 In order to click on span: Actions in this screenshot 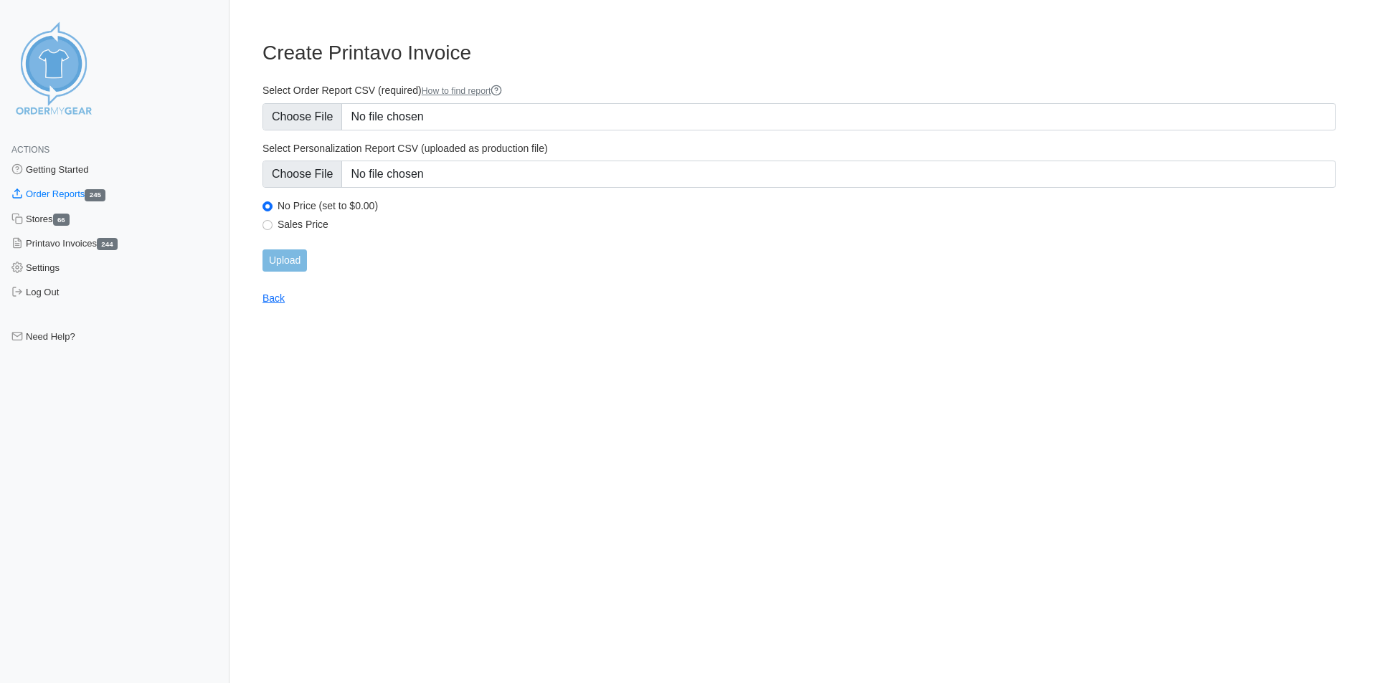, I will do `click(30, 150)`.